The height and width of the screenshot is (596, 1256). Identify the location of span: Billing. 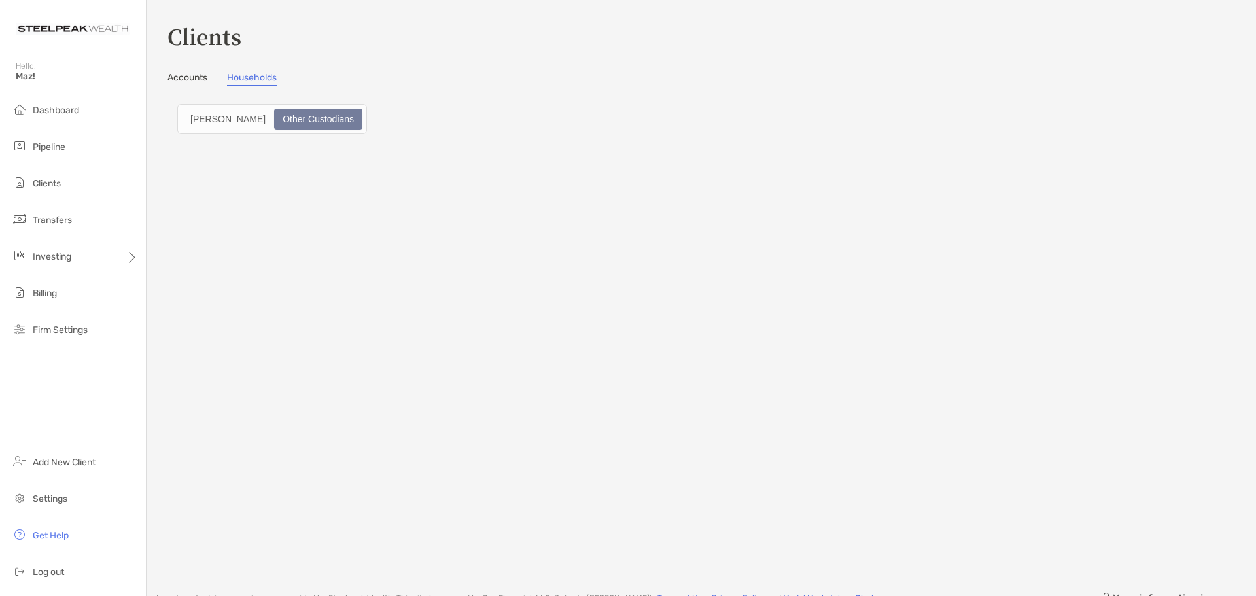
(44, 293).